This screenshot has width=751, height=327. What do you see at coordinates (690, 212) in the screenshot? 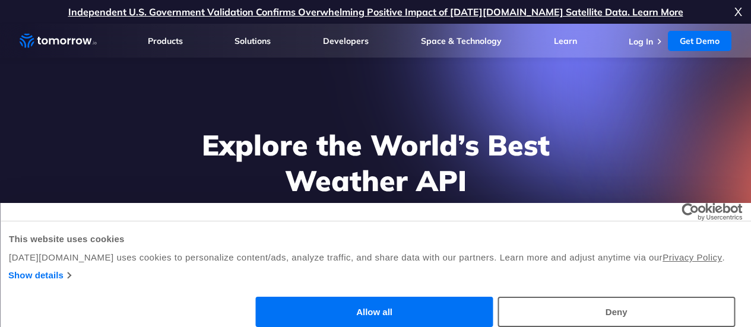
I see `a: Usercentrics Cookiebot - opens in a new window` at bounding box center [690, 212].